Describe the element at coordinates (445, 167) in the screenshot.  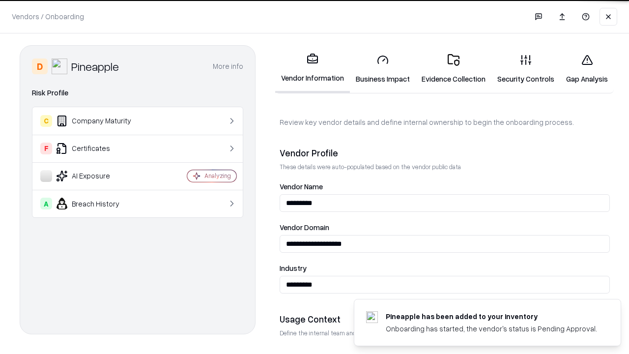
I see `p: These details were auto-populated based on the vendor public data` at that location.